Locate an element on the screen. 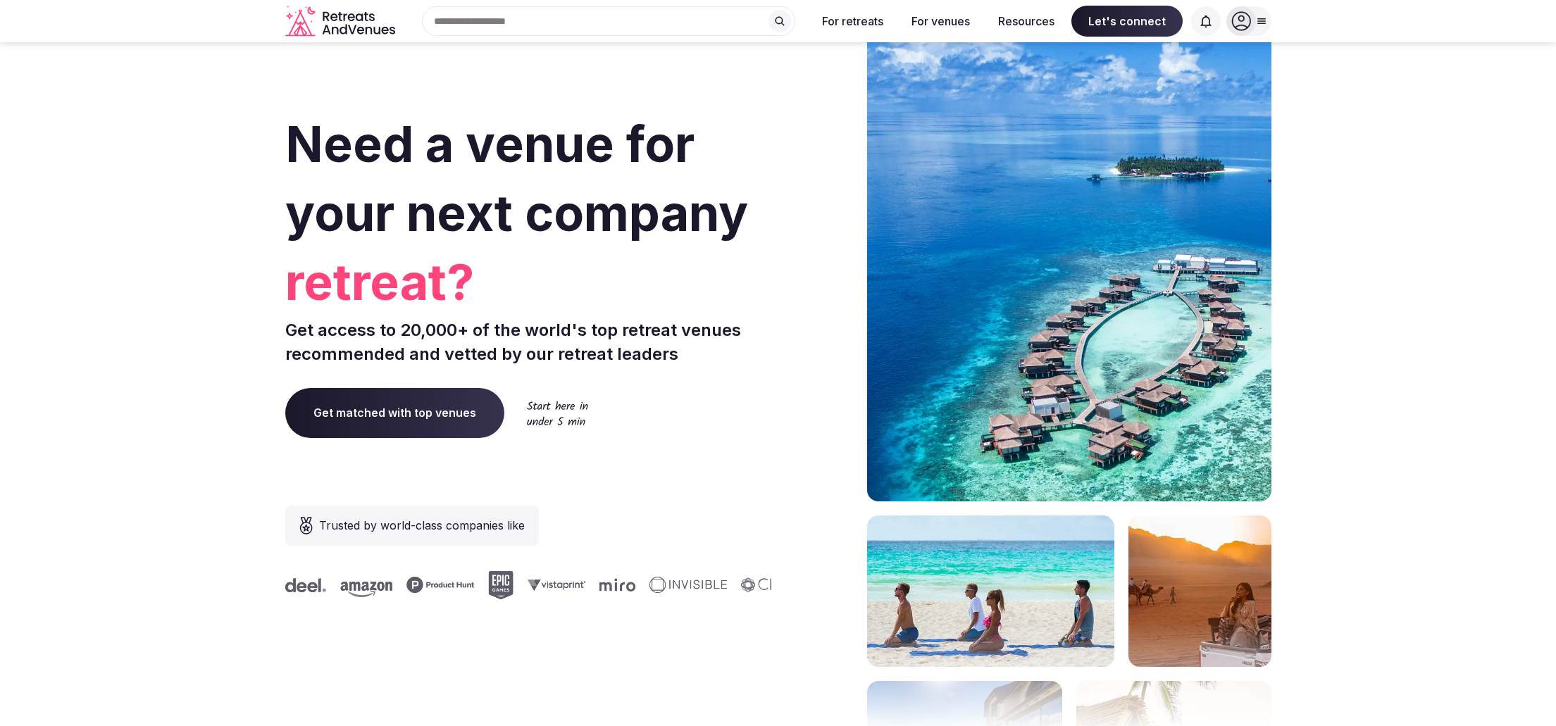 The height and width of the screenshot is (726, 1556). span: Let's connect is located at coordinates (1127, 21).